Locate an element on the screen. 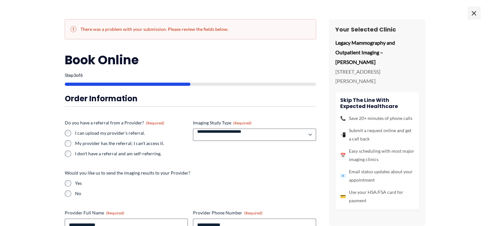  p: Step of is located at coordinates (190, 75).